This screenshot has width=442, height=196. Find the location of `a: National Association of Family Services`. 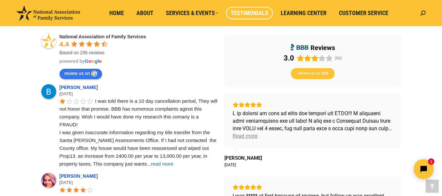

a: National Association of Family Services is located at coordinates (103, 37).